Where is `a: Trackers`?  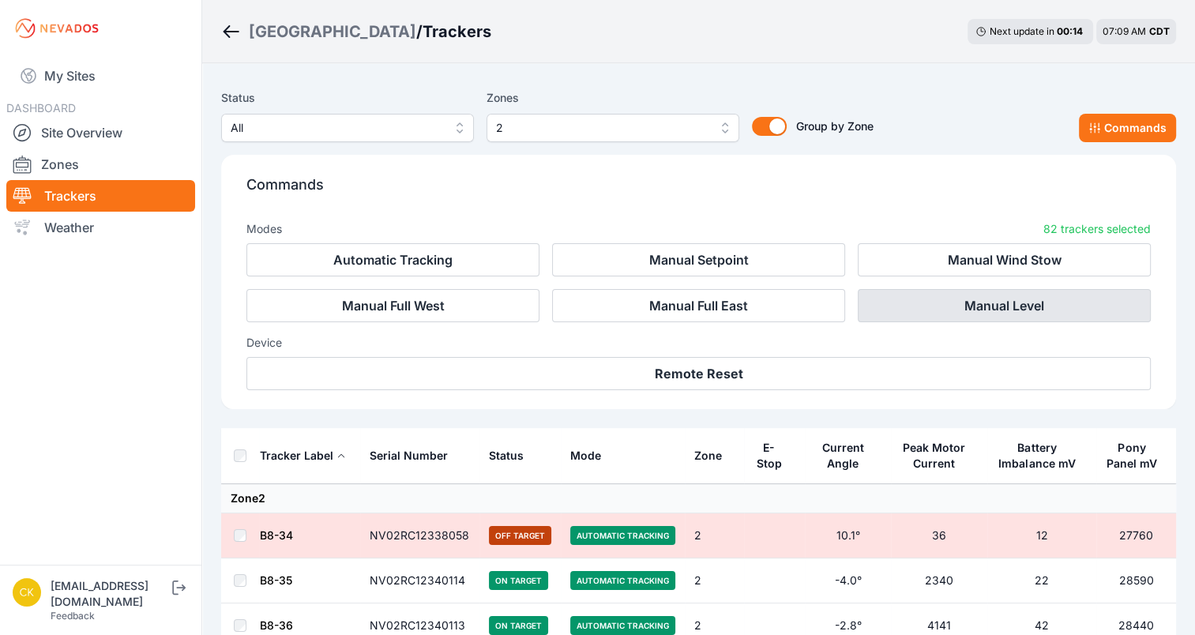
a: Trackers is located at coordinates (100, 196).